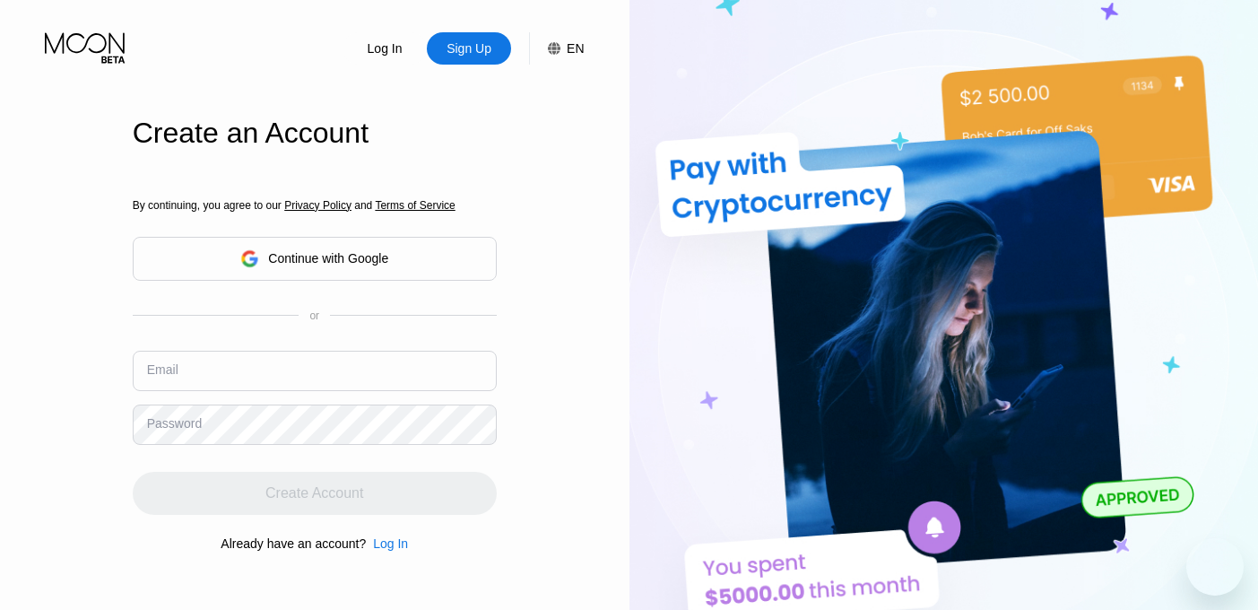 The image size is (1258, 610). Describe the element at coordinates (414, 205) in the screenshot. I see `span: Terms of Service` at that location.